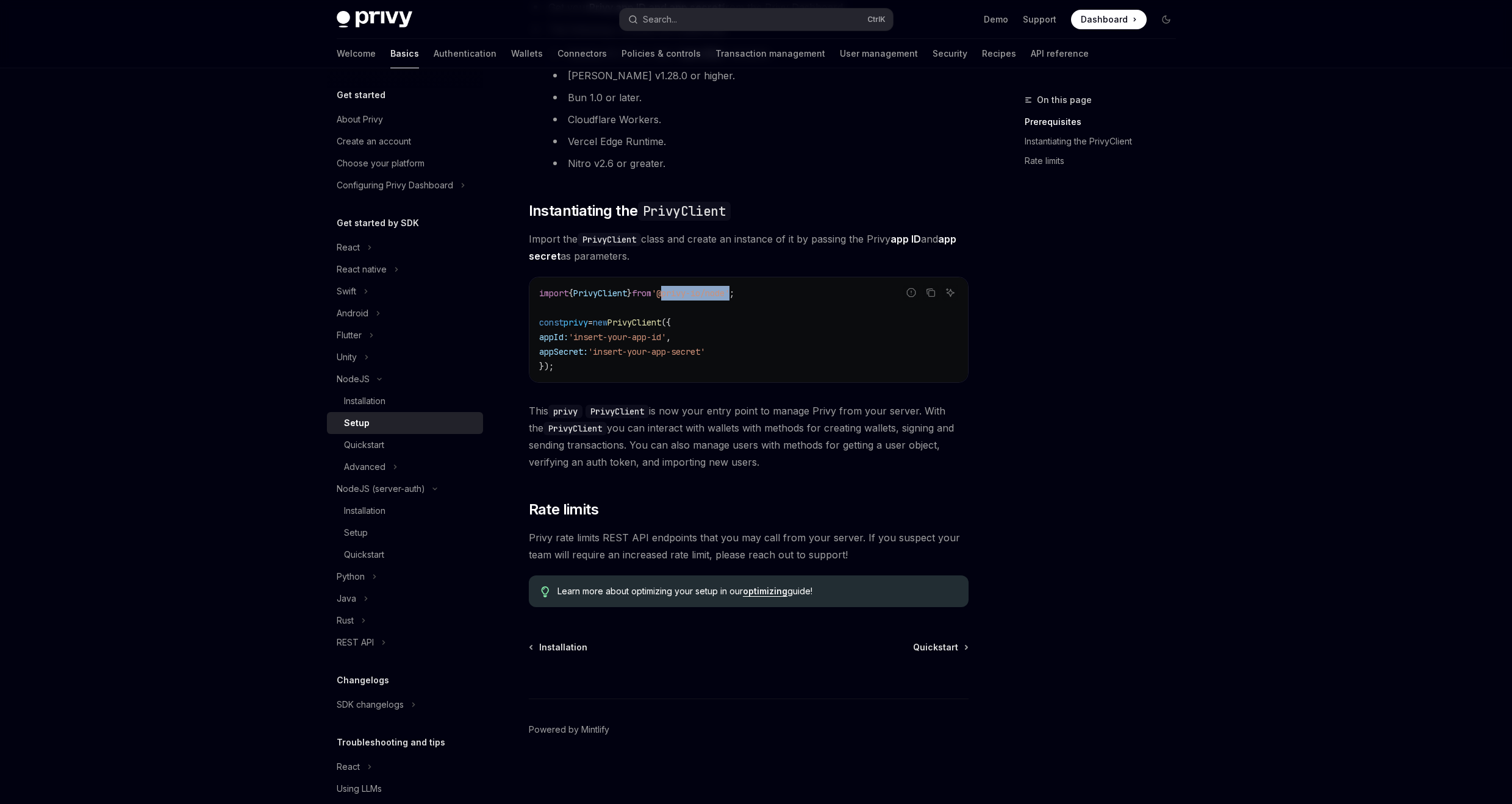 This screenshot has height=804, width=1512. What do you see at coordinates (527, 54) in the screenshot?
I see `a: Wallets` at bounding box center [527, 54].